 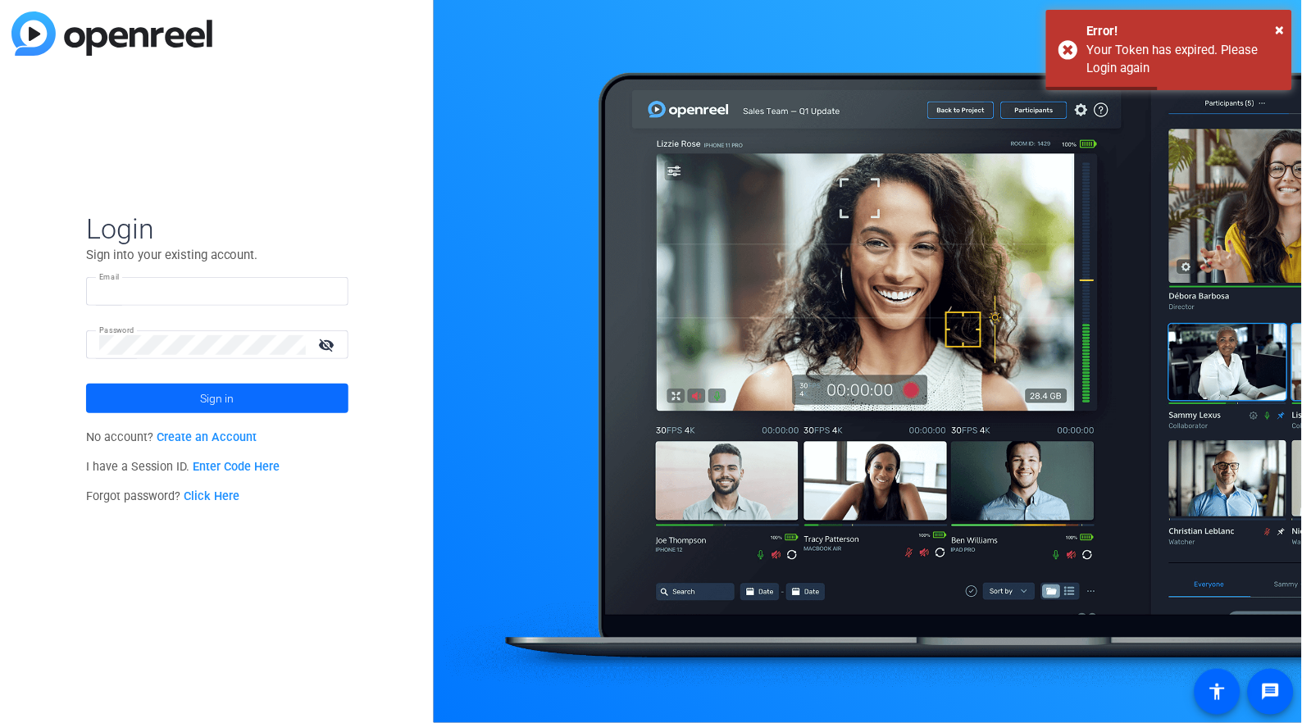 I want to click on img: blue-gradient.svg, so click(x=112, y=34).